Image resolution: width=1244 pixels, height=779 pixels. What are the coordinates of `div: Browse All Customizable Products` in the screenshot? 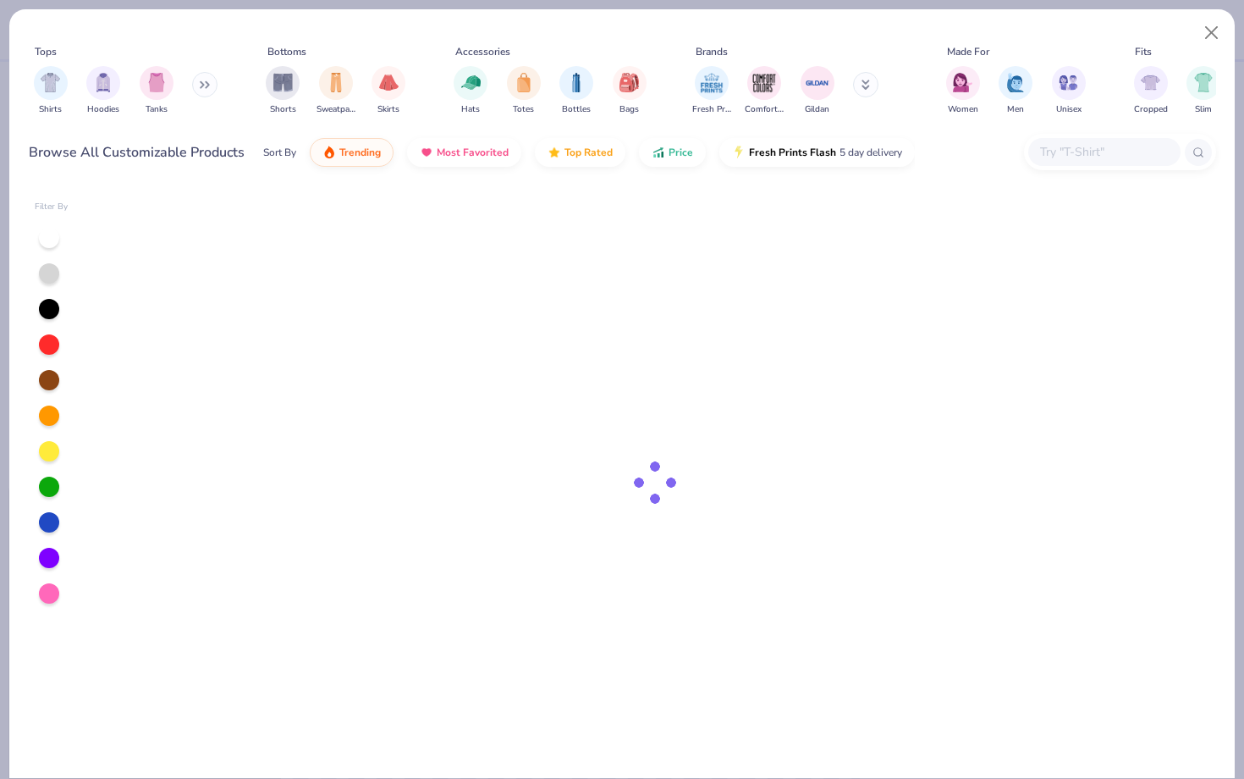 It's located at (136, 152).